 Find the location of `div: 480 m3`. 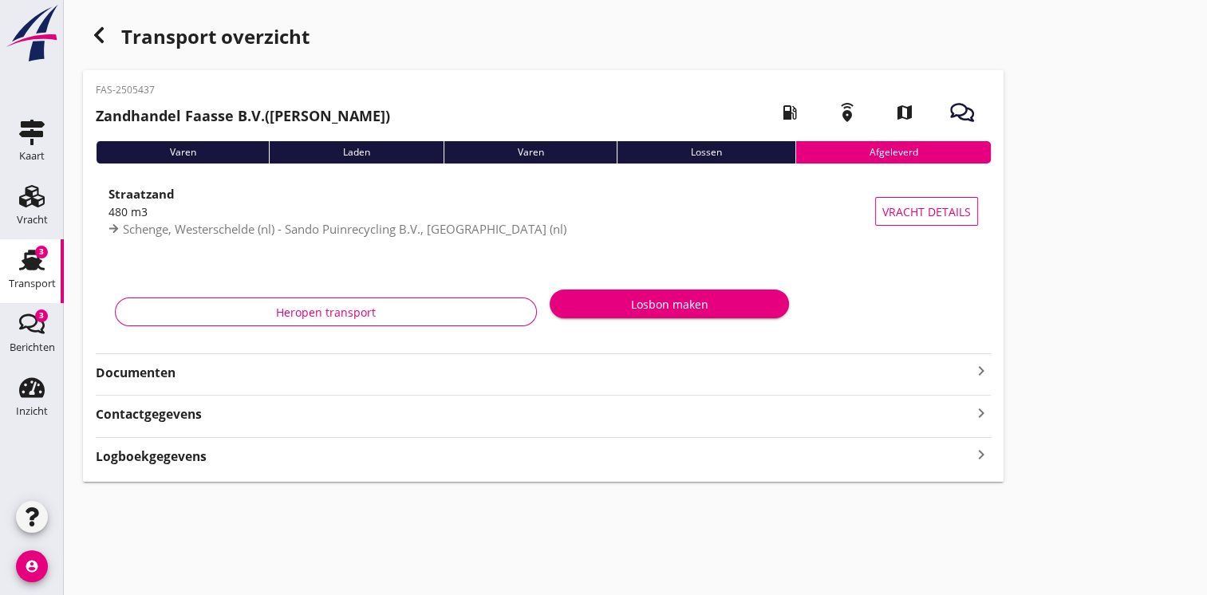

div: 480 m3 is located at coordinates (492, 211).